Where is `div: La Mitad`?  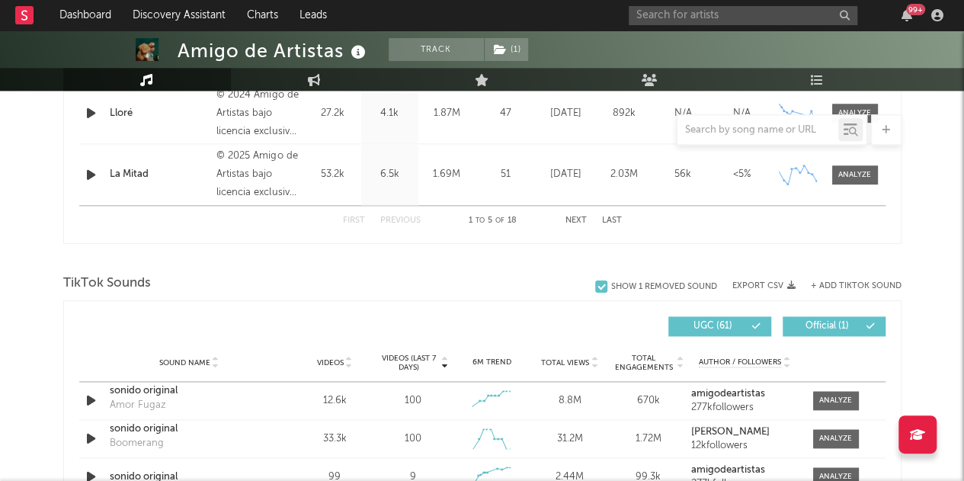 div: La Mitad is located at coordinates (159, 175).